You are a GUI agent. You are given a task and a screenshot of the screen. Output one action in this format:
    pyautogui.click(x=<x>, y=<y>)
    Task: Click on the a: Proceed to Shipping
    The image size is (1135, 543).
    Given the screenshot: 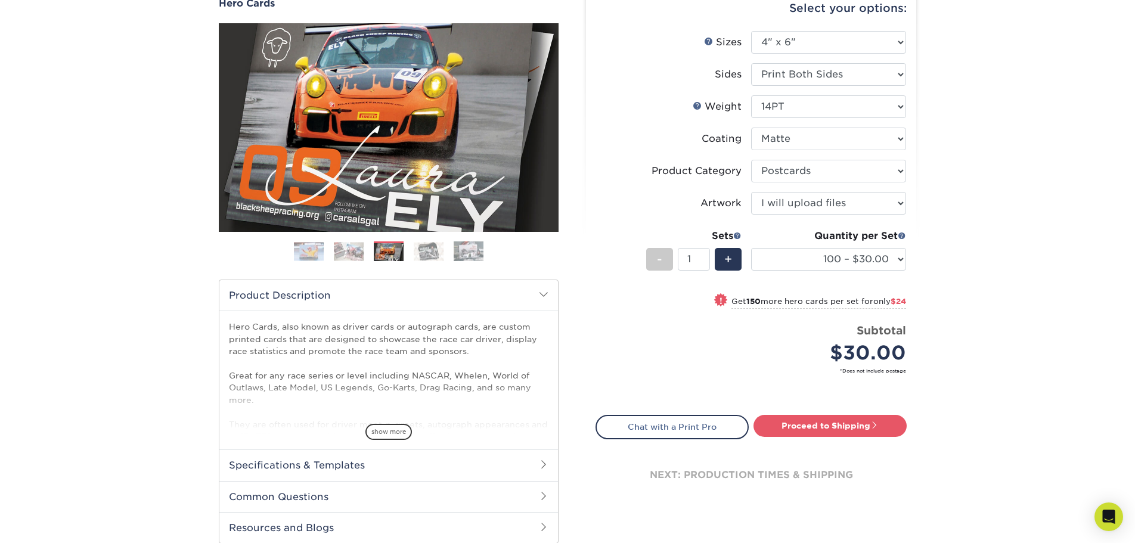 What is the action you would take?
    pyautogui.click(x=830, y=426)
    